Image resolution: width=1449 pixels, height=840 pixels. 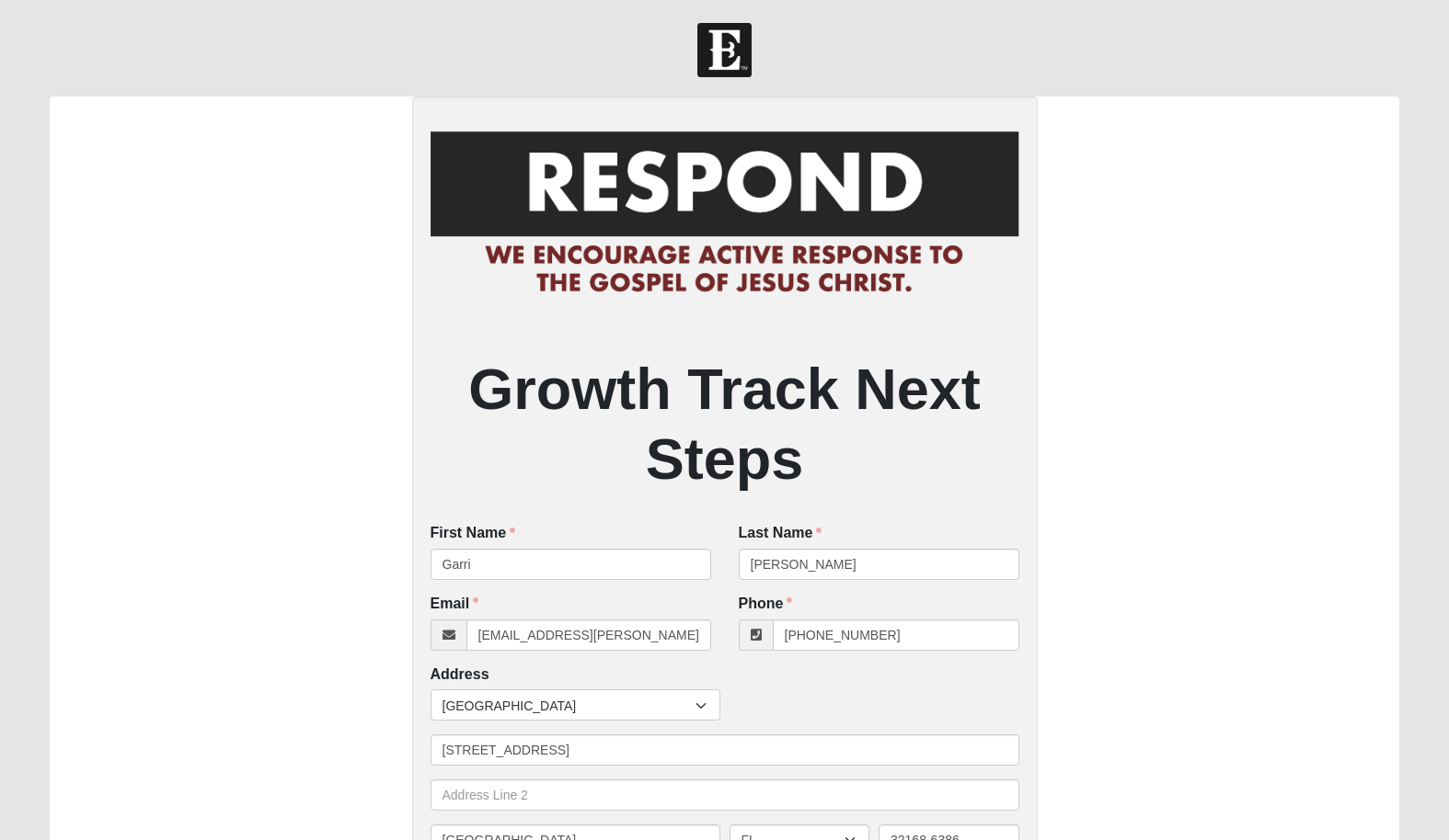 What do you see at coordinates (724, 795) in the screenshot?
I see `input: Address Line 2` at bounding box center [724, 795].